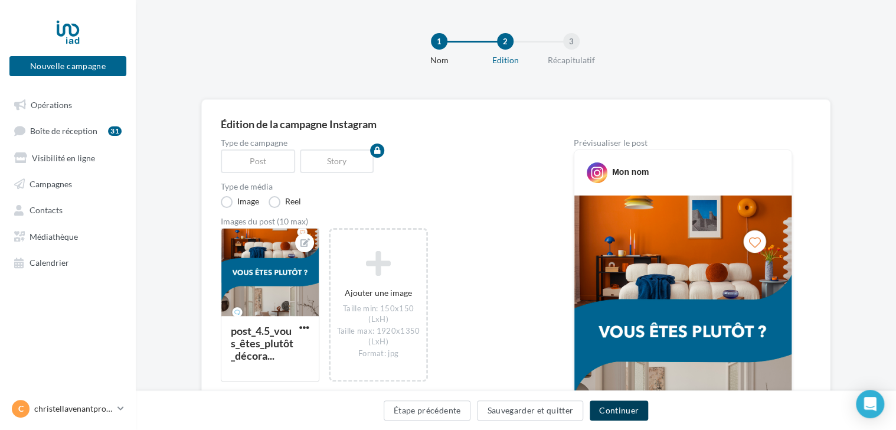  I want to click on a: Opérations, so click(68, 104).